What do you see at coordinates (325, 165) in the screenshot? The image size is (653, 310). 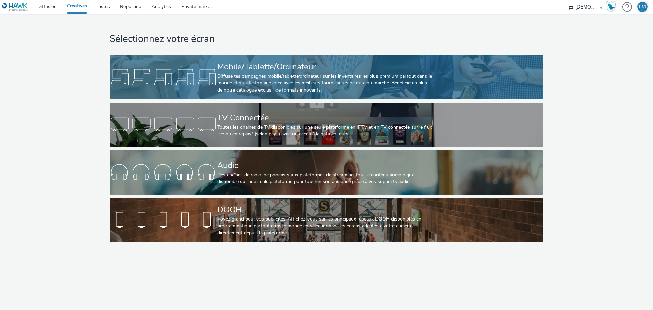 I see `div: Audio` at bounding box center [325, 165].